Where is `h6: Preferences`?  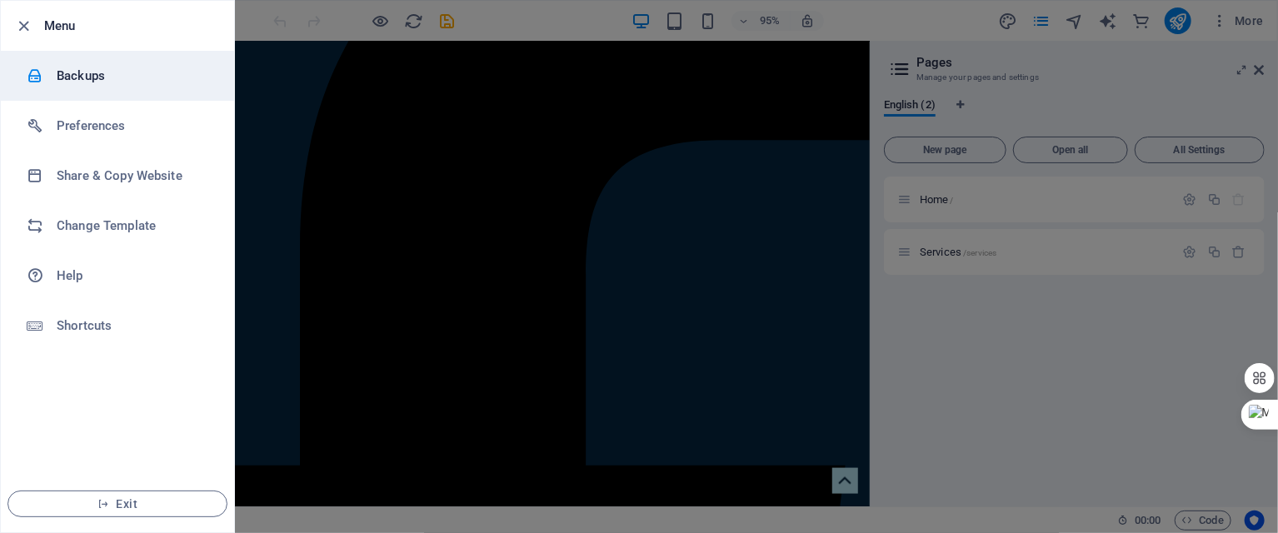 h6: Preferences is located at coordinates (133, 126).